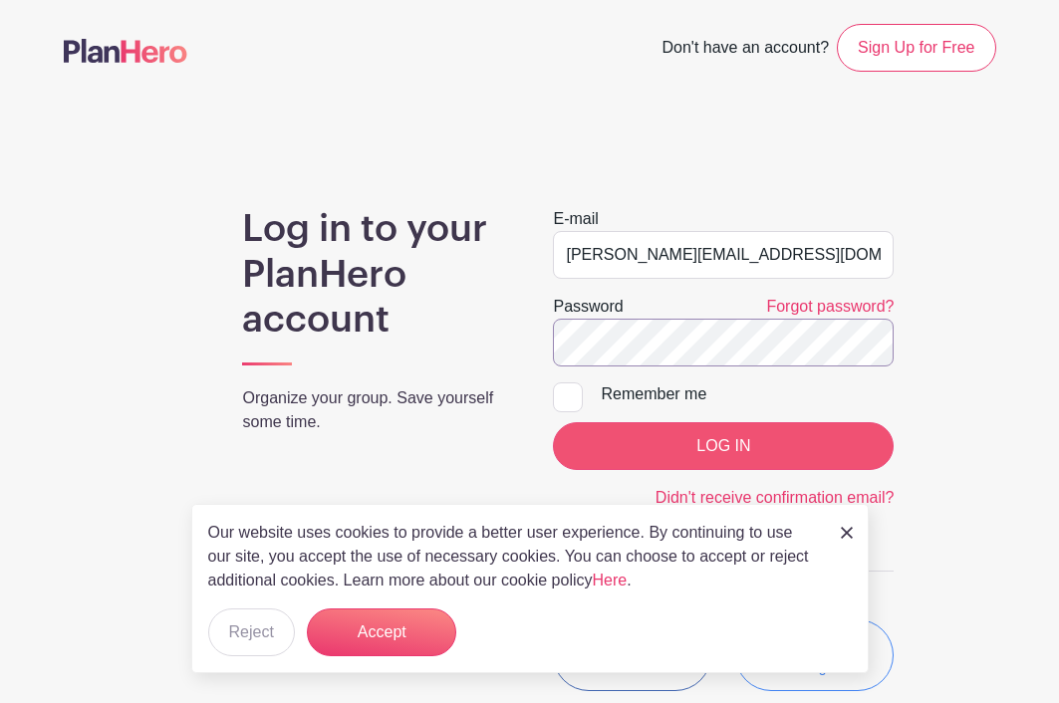 The height and width of the screenshot is (703, 1059). Describe the element at coordinates (373, 410) in the screenshot. I see `p: Organize your group. Save yourself some time.` at that location.